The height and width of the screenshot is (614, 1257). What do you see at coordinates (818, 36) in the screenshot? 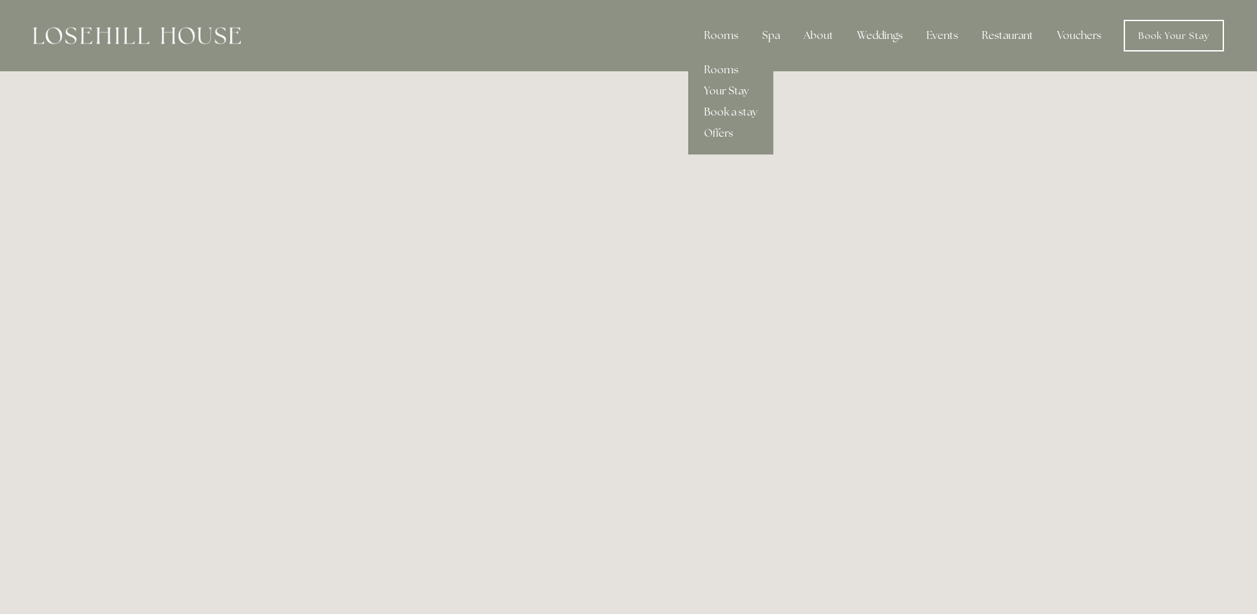
I see `div: About` at bounding box center [818, 36].